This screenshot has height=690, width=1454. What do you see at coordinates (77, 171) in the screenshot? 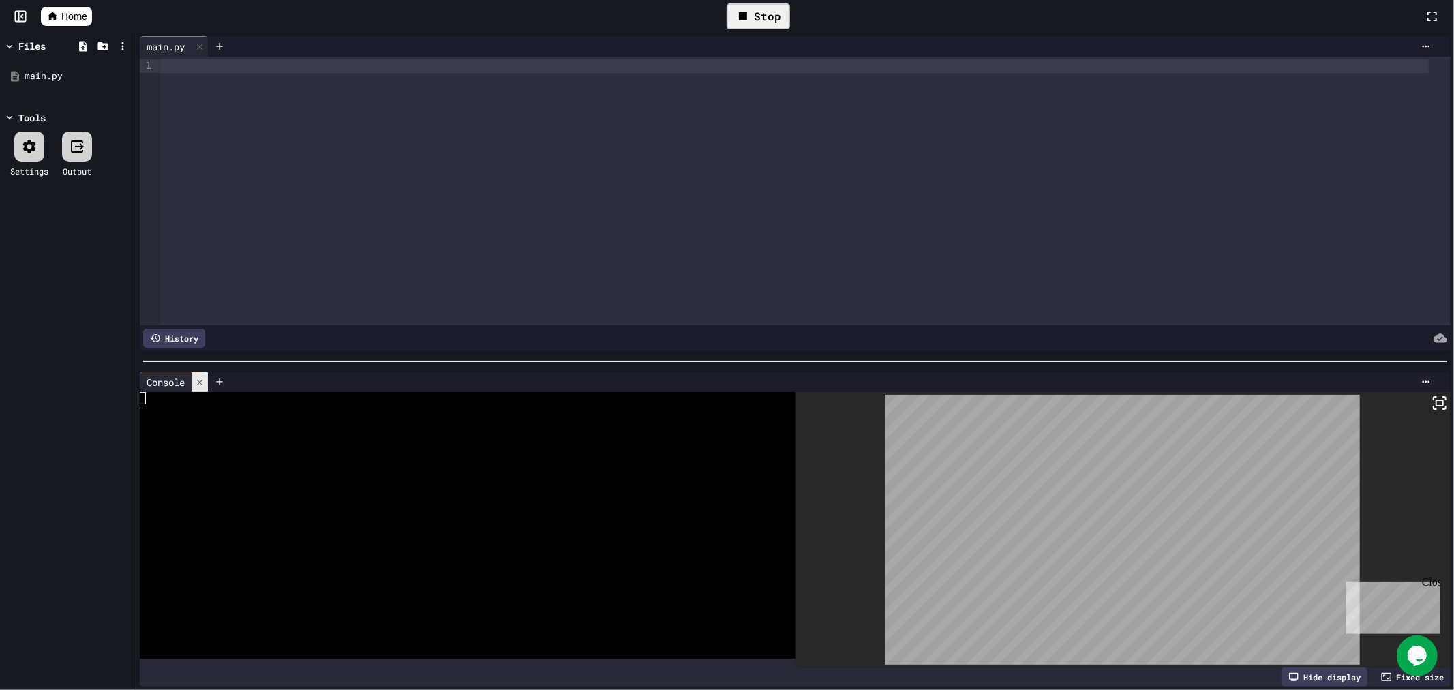
I see `div: Output` at bounding box center [77, 171].